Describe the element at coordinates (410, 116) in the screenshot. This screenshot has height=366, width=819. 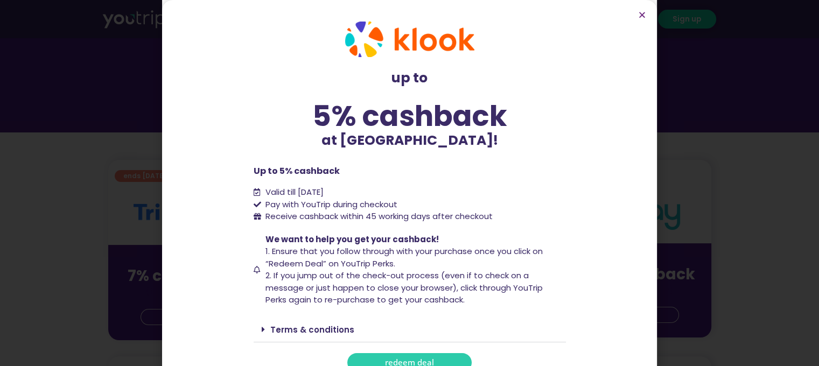
I see `div: 5% cashback` at that location.